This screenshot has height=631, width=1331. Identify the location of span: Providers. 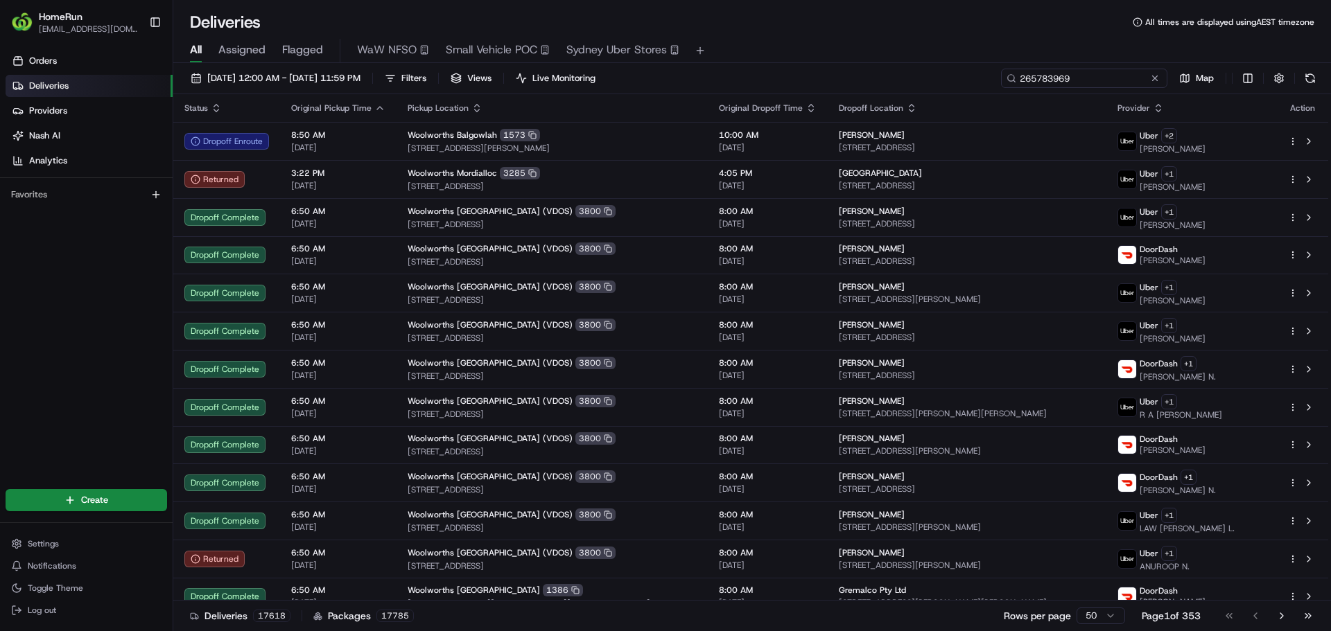
(48, 111).